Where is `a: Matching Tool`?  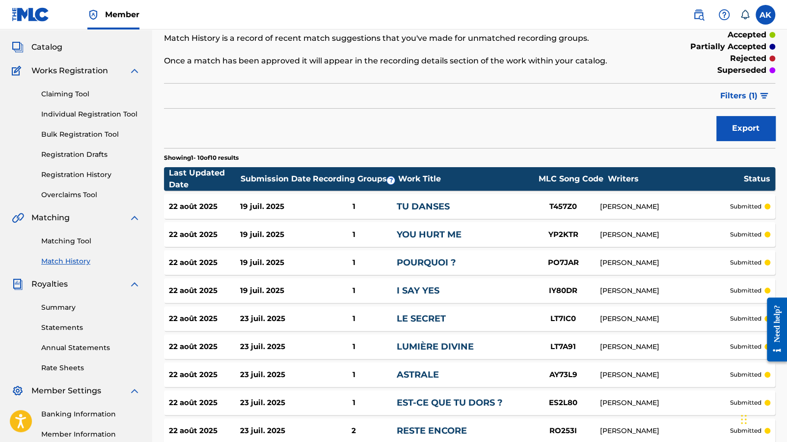 a: Matching Tool is located at coordinates (91, 241).